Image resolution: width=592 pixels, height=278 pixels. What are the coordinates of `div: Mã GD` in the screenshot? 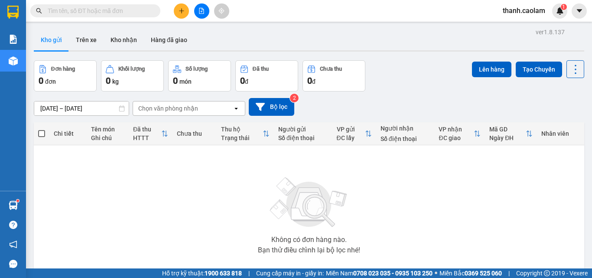 It's located at (508, 129).